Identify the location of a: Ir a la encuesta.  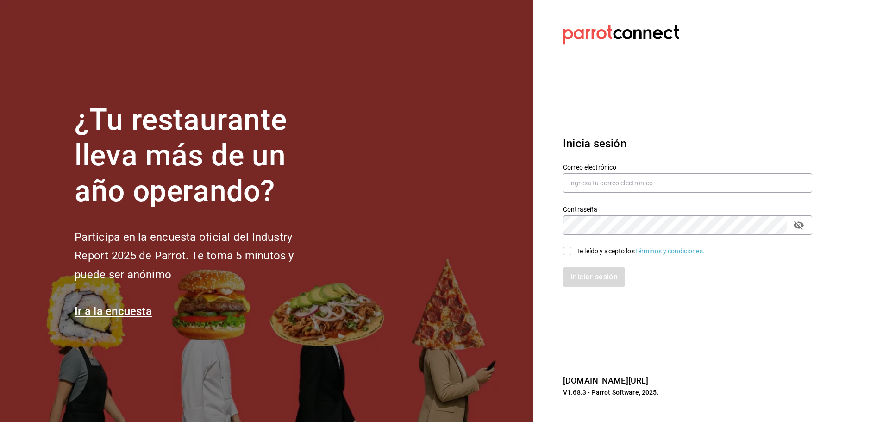
(113, 311).